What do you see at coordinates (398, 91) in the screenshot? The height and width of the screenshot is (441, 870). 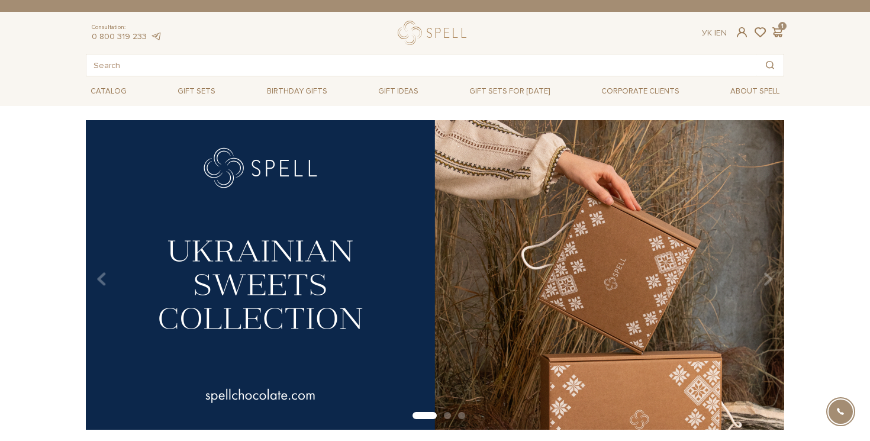 I see `a: Gift ideas` at bounding box center [398, 91].